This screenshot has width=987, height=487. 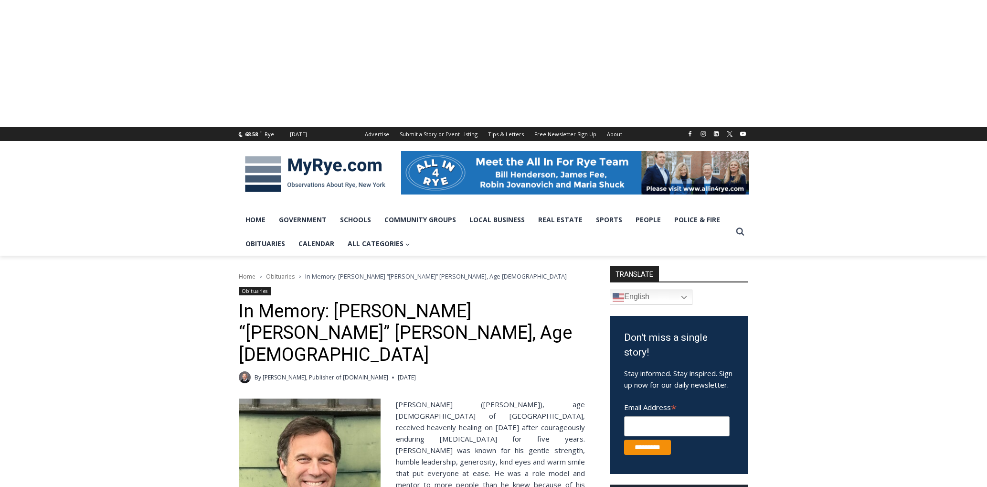 What do you see at coordinates (651, 297) in the screenshot?
I see `a: English` at bounding box center [651, 297].